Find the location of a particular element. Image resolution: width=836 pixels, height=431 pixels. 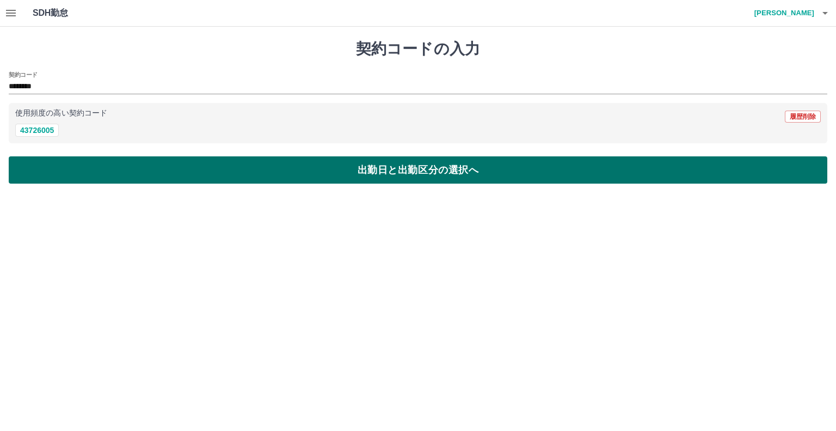

button: 43726005 is located at coordinates (37, 130).